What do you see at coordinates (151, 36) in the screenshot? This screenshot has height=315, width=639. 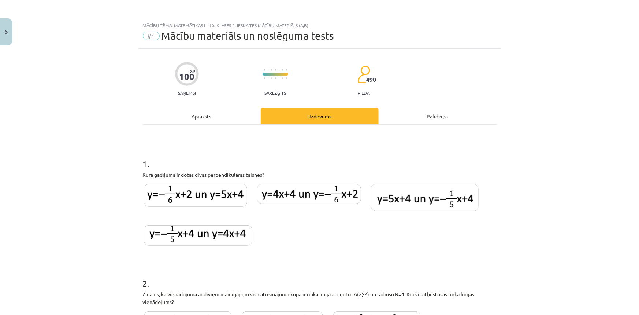 I see `span: #1` at bounding box center [151, 36].